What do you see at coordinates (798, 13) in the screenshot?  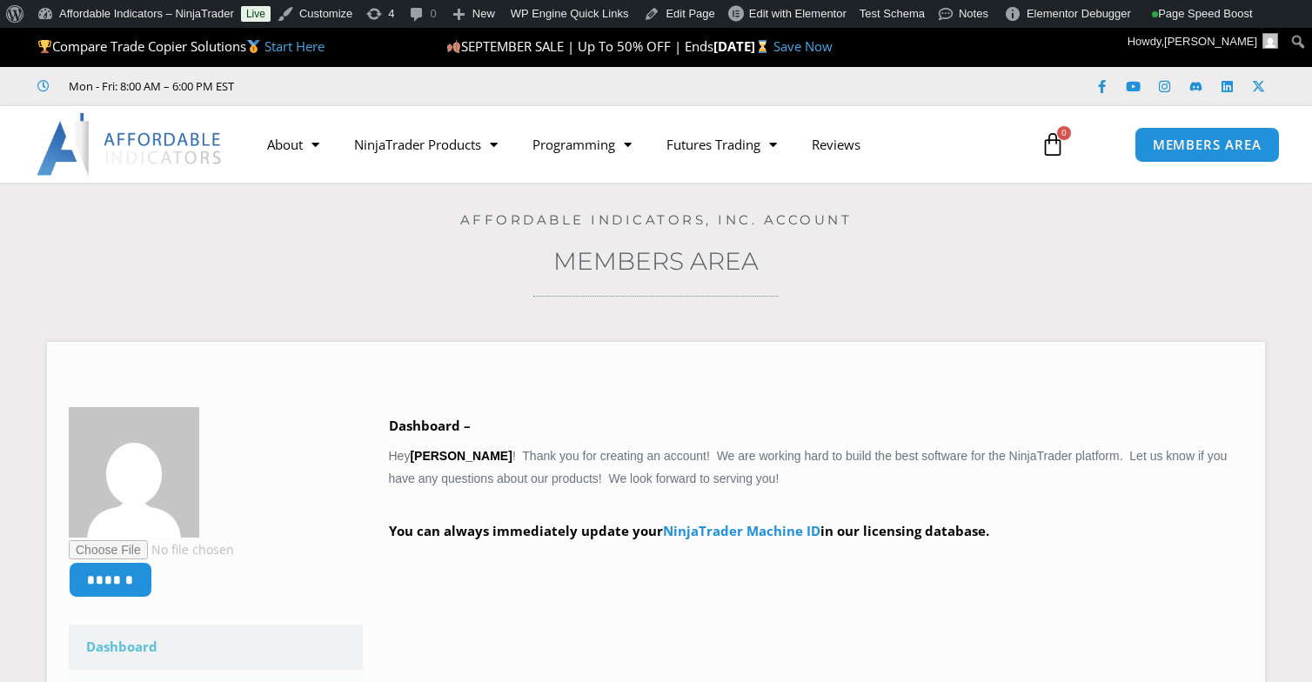 I see `span: Edit with Elementor` at bounding box center [798, 13].